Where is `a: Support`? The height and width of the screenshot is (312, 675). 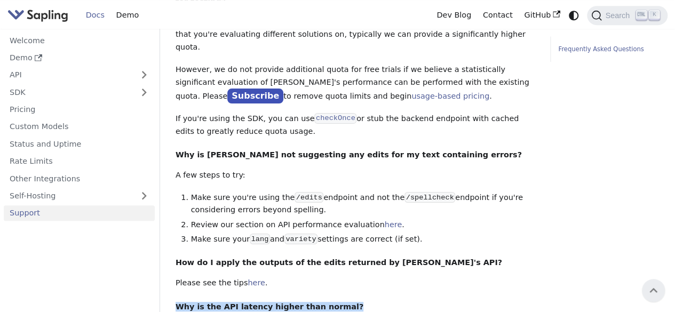
a: Support is located at coordinates (79, 213).